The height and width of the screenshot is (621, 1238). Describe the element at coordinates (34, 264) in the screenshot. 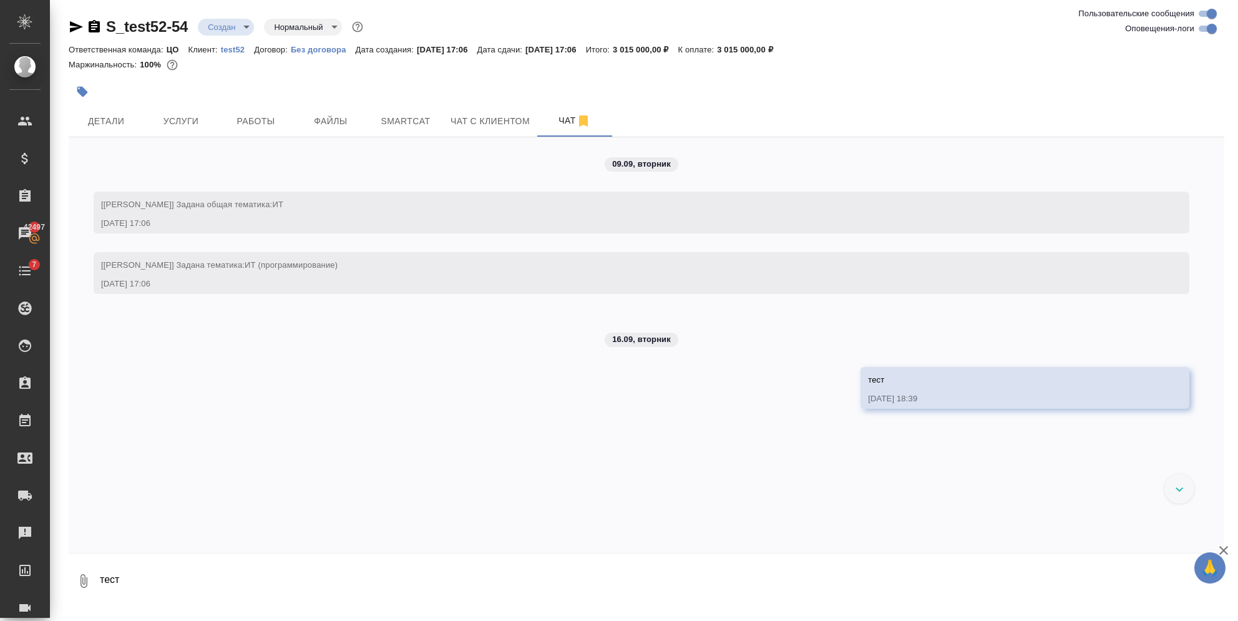

I see `span: 7` at that location.